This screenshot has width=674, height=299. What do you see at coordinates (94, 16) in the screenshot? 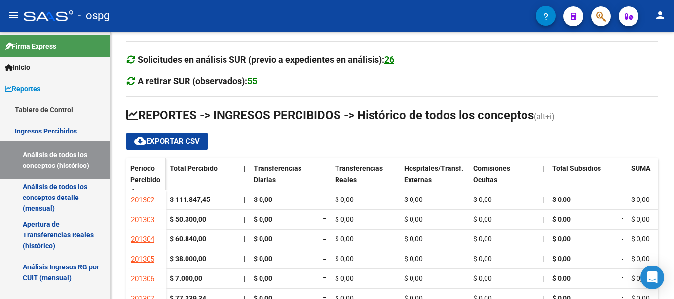
I see `span: - ospg` at bounding box center [94, 16].